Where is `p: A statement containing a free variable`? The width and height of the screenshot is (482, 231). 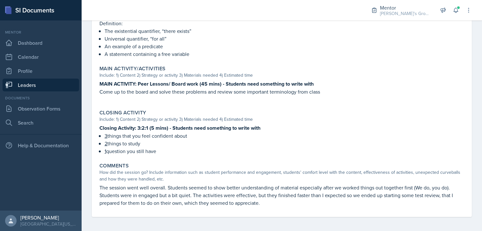
p: A statement containing a free variable is located at coordinates (285, 54).